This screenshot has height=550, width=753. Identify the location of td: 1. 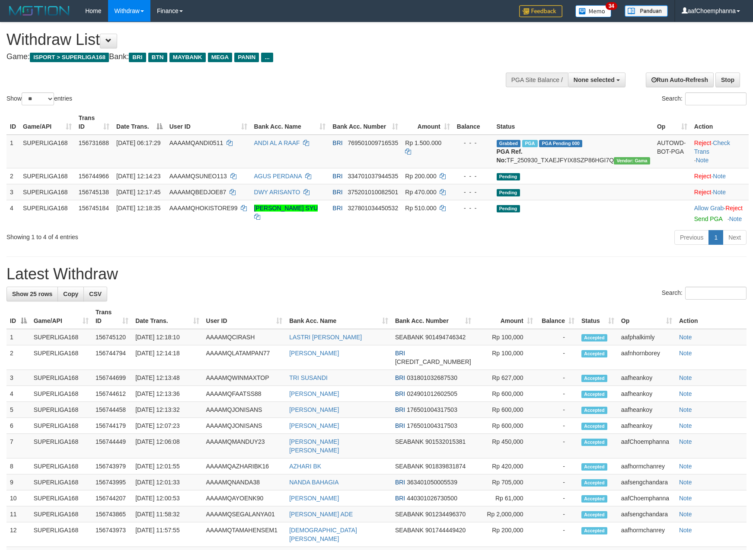
(13, 152).